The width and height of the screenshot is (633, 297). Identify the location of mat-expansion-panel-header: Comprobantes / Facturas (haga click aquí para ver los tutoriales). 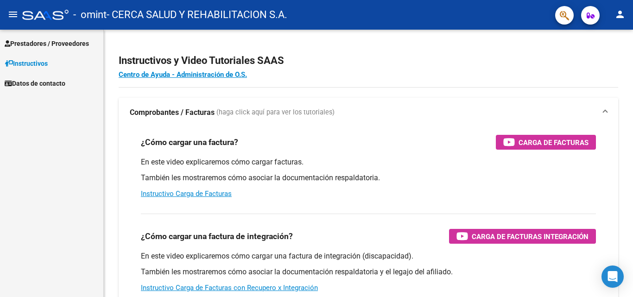
(369, 113).